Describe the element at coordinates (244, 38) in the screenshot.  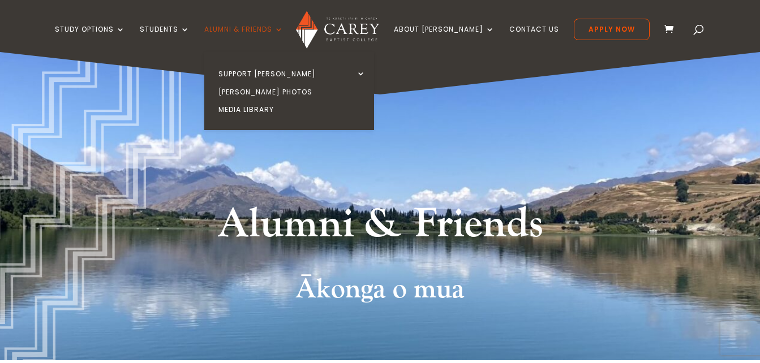
I see `a: Alumni & Friends` at that location.